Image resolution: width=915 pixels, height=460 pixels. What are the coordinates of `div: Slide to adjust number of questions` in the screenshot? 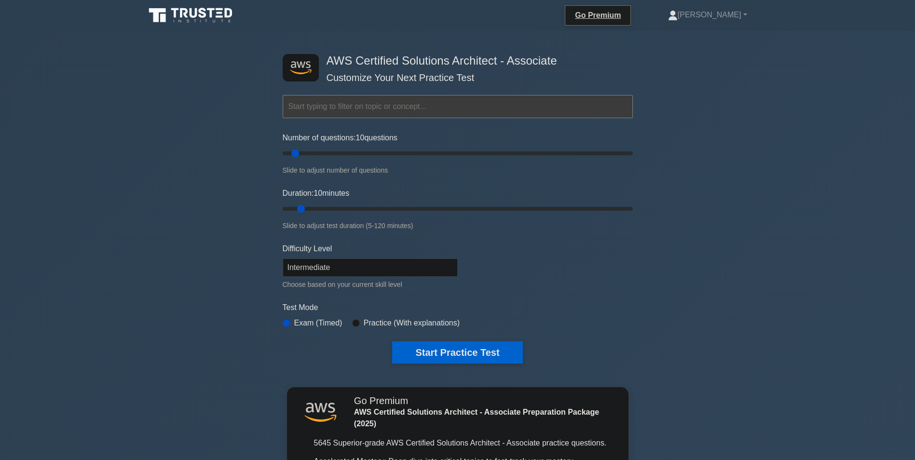 It's located at (458, 170).